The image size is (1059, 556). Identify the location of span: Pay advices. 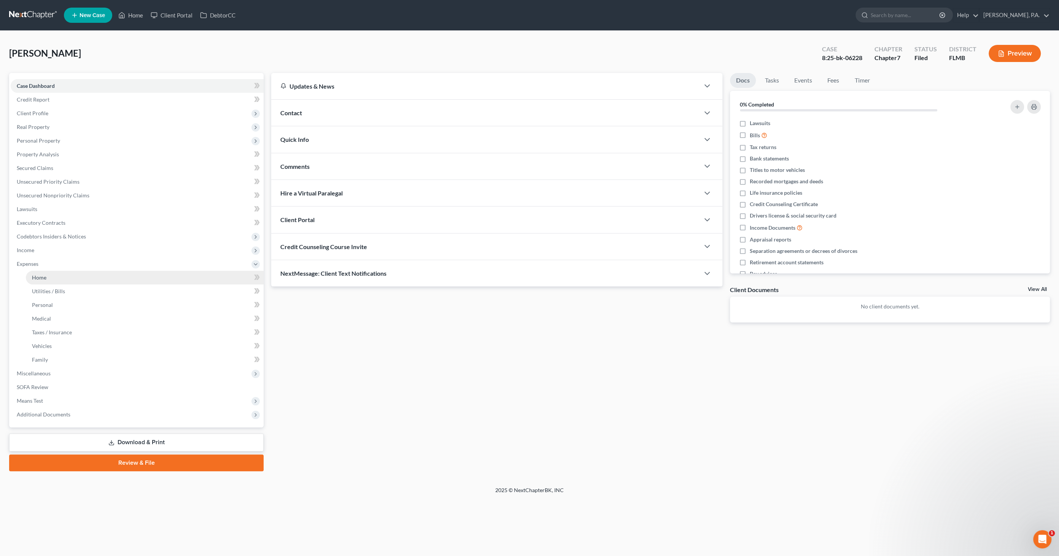
(764, 274).